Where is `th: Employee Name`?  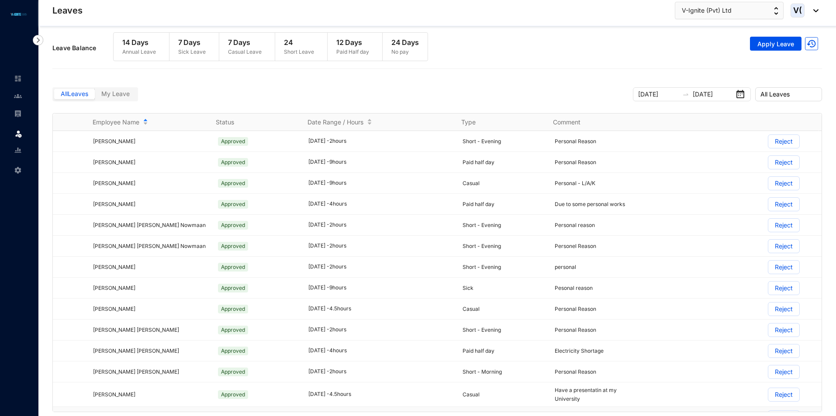 th: Employee Name is located at coordinates (143, 122).